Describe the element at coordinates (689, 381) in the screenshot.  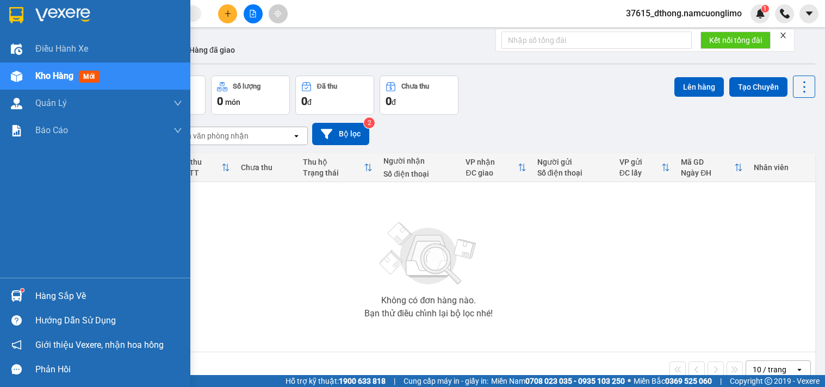
I see `strong: 0369 525 060` at that location.